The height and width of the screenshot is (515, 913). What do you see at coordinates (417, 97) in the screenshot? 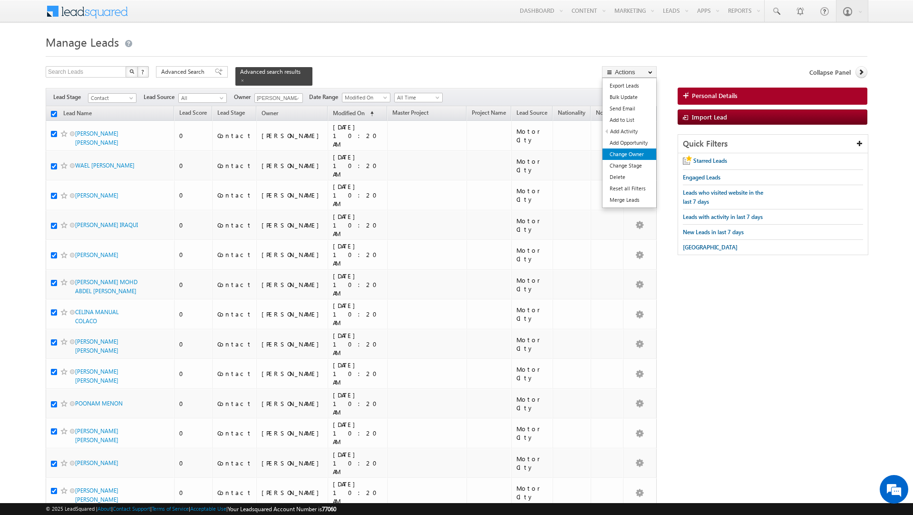
I see `span: All Time` at bounding box center [417, 97].